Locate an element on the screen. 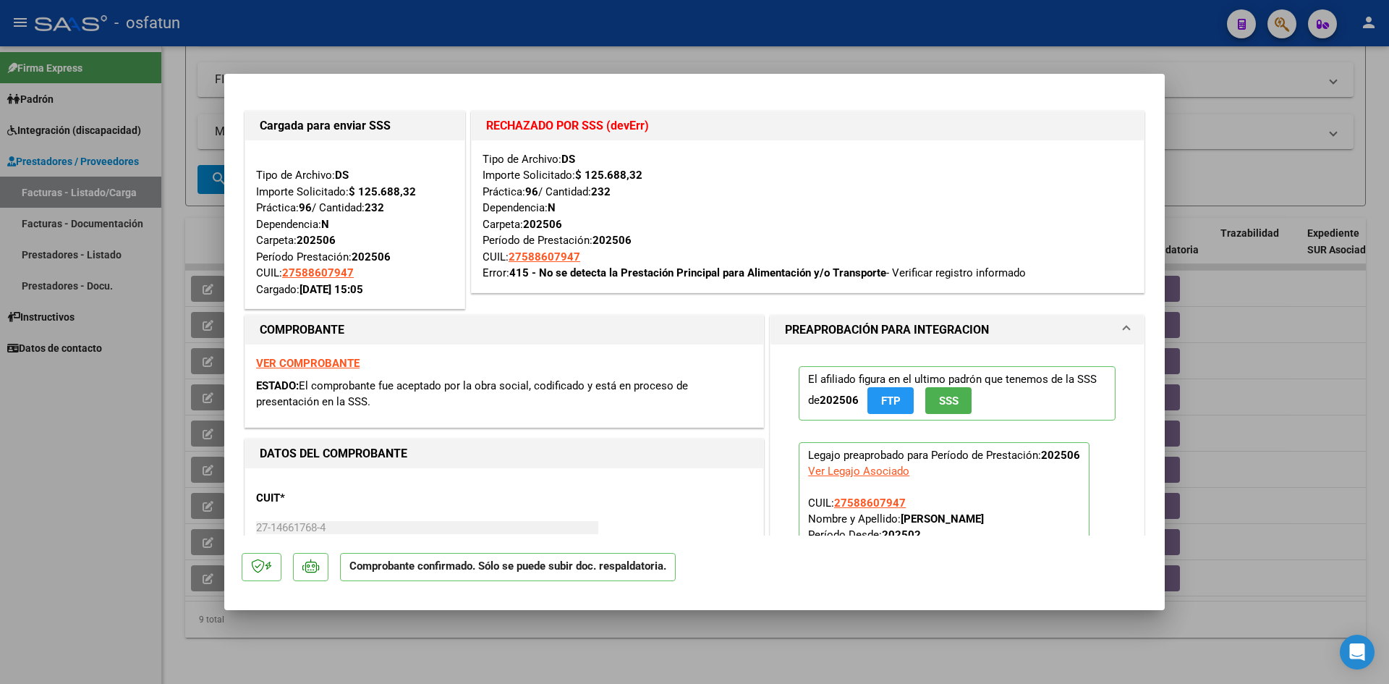 Image resolution: width=1389 pixels, height=684 pixels. mat-expansion-panel-header: PREAPROBACIÓN PARA INTEGRACION is located at coordinates (957, 330).